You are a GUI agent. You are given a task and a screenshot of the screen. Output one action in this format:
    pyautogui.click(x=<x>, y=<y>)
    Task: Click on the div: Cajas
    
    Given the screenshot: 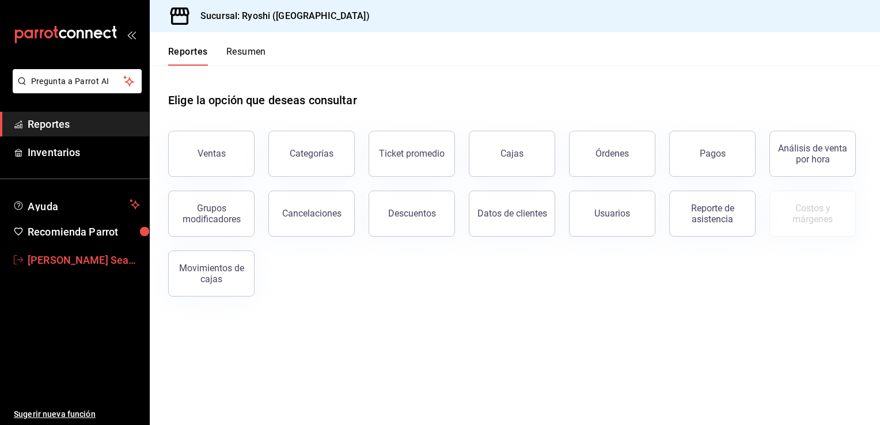 What is the action you would take?
    pyautogui.click(x=512, y=154)
    